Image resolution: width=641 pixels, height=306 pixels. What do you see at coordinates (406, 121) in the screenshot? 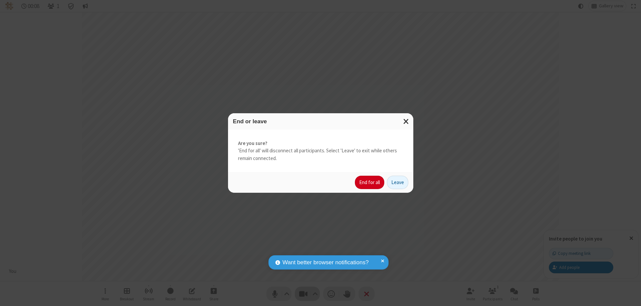
I see `button: Close modal` at bounding box center [406, 121].